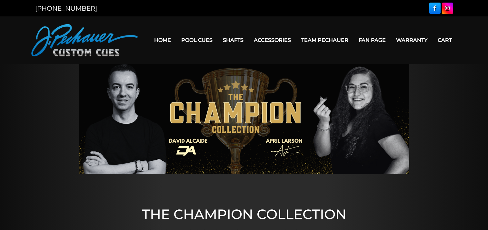 Image resolution: width=488 pixels, height=230 pixels. Describe the element at coordinates (84, 40) in the screenshot. I see `img: Pechauer Custom Cues` at that location.